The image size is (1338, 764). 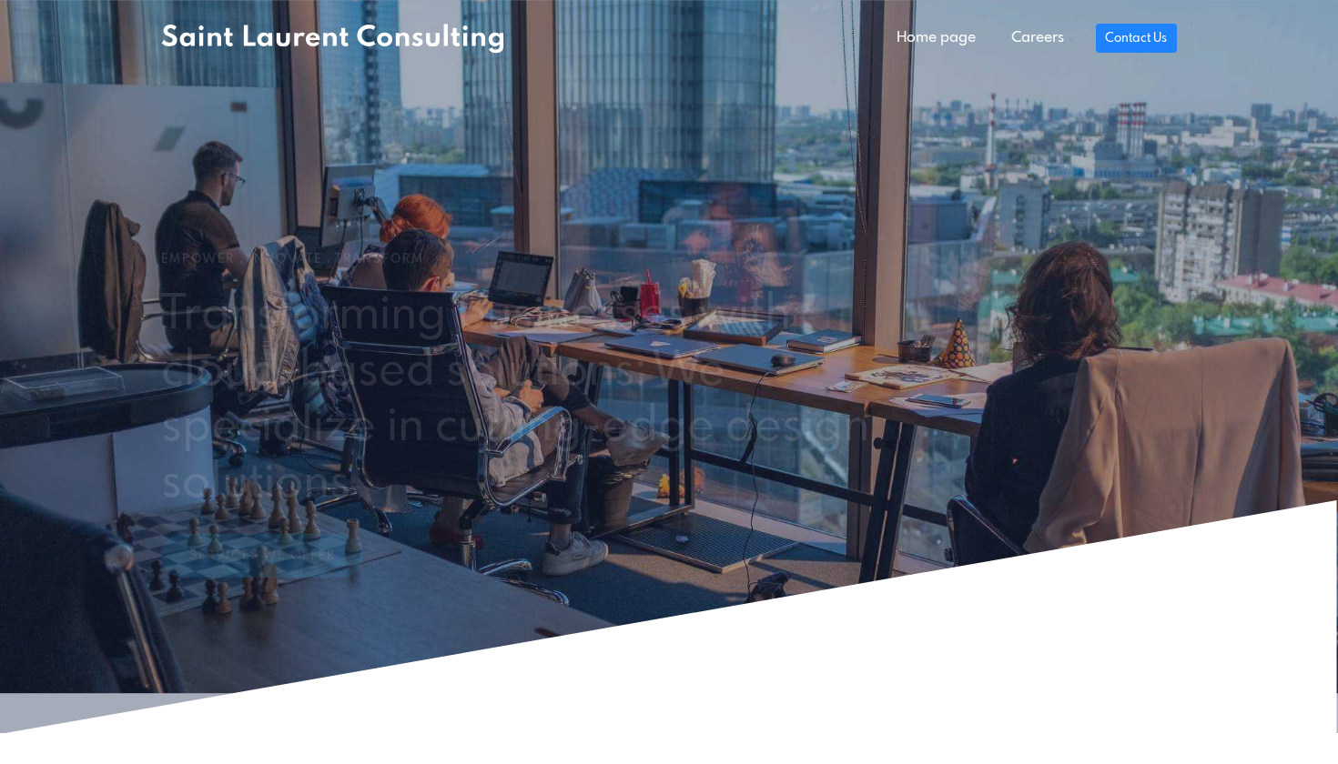 What do you see at coordinates (262, 508) in the screenshot?
I see `a: Services We Offer` at bounding box center [262, 508].